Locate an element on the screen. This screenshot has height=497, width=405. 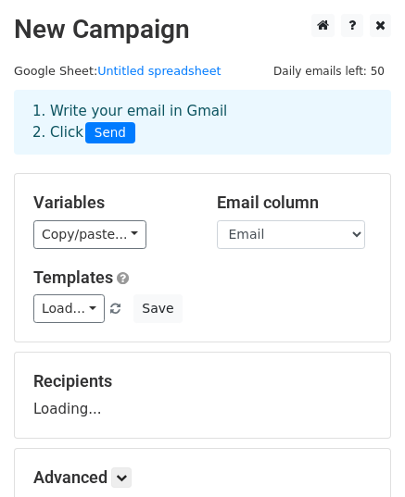
small: Google Sheet: is located at coordinates (118, 70).